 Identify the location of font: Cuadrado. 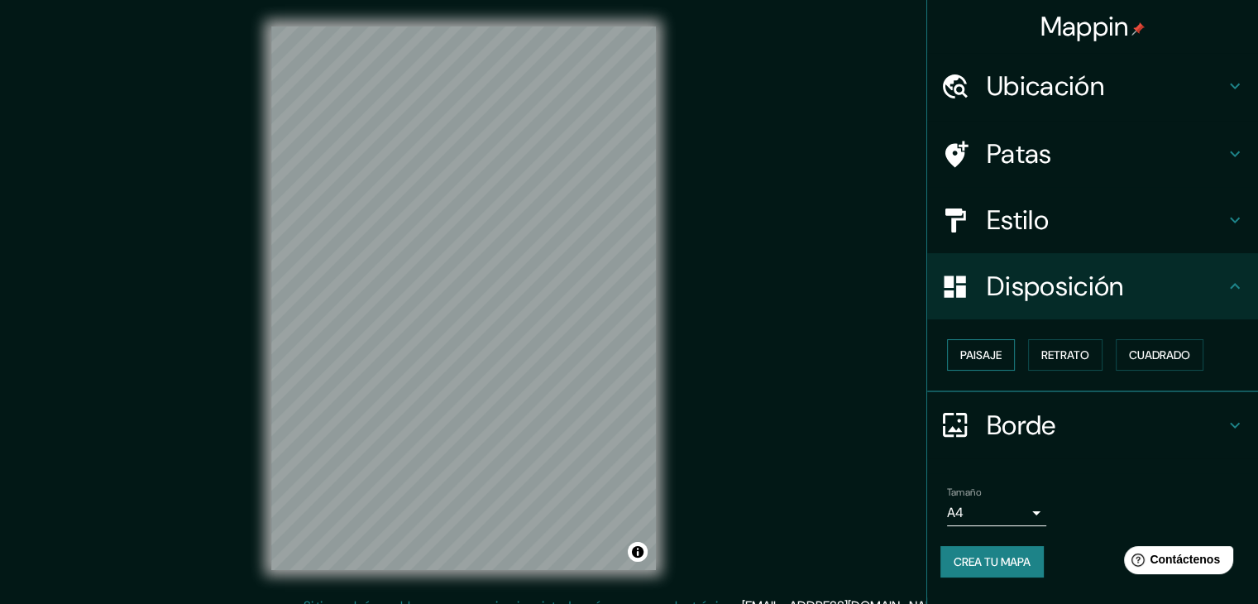
(1159, 355).